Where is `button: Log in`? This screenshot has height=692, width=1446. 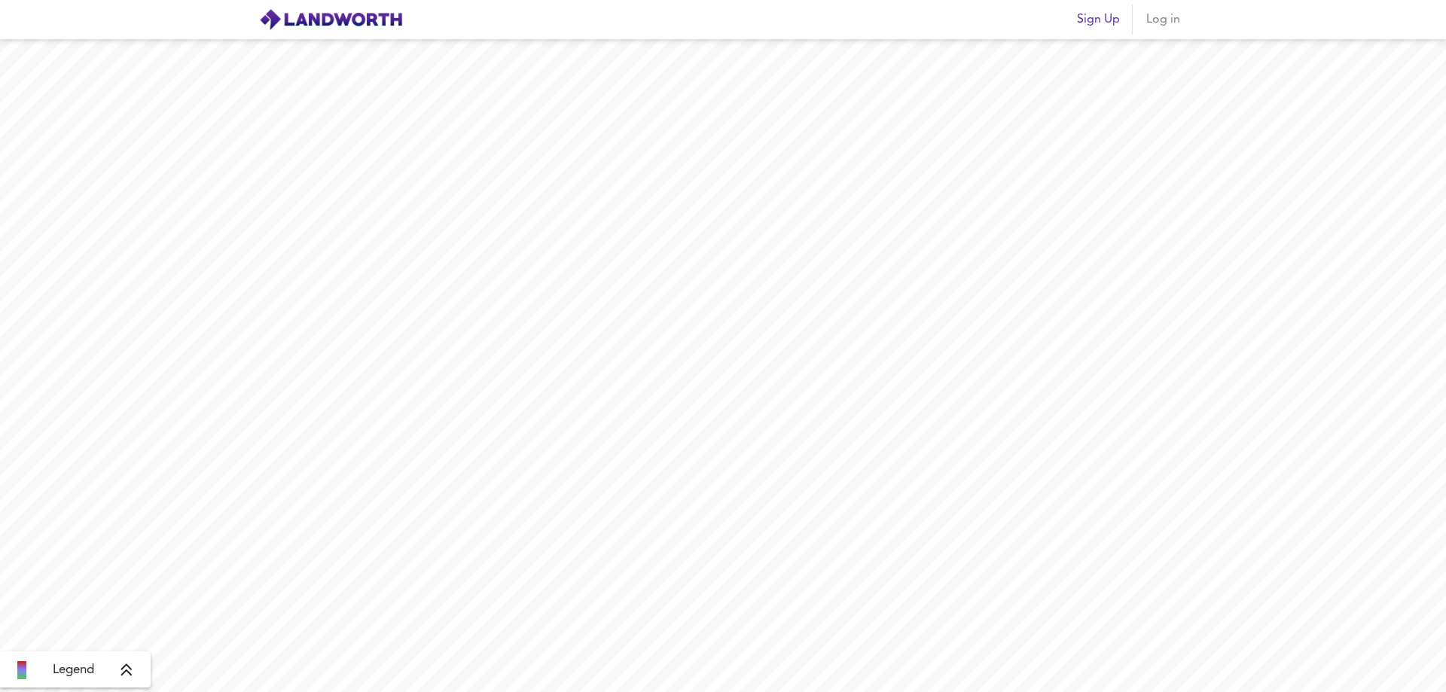 button: Log in is located at coordinates (1163, 20).